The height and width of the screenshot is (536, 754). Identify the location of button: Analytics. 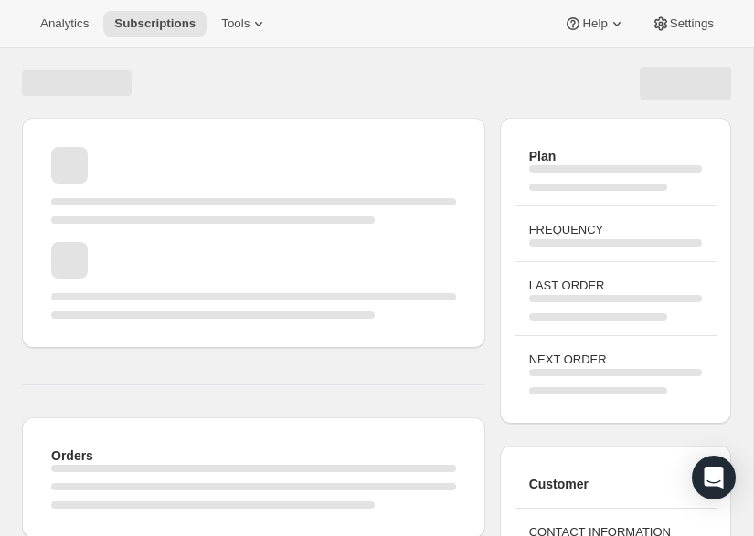
(64, 24).